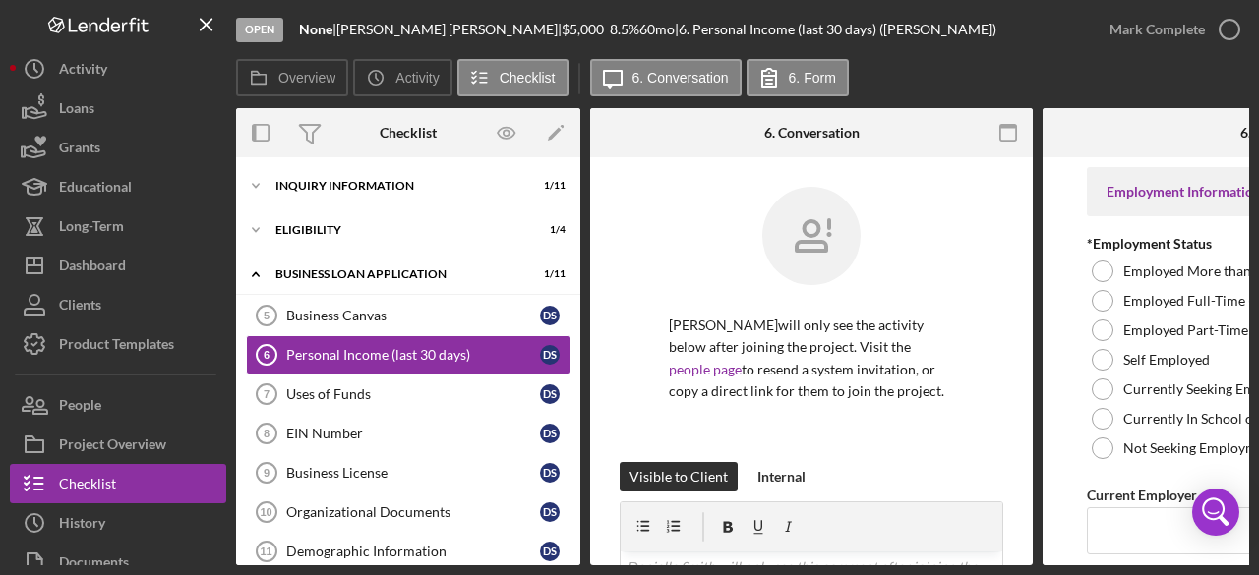 The height and width of the screenshot is (575, 1259). What do you see at coordinates (679, 477) in the screenshot?
I see `div: Visible to Client` at bounding box center [679, 477].